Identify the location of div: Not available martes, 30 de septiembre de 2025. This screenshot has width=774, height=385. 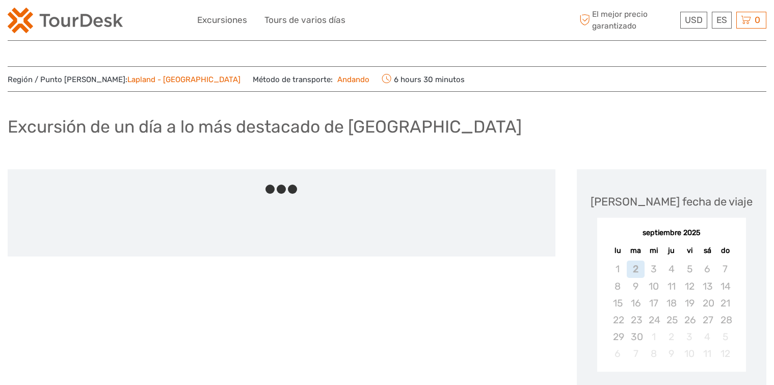
(635, 336).